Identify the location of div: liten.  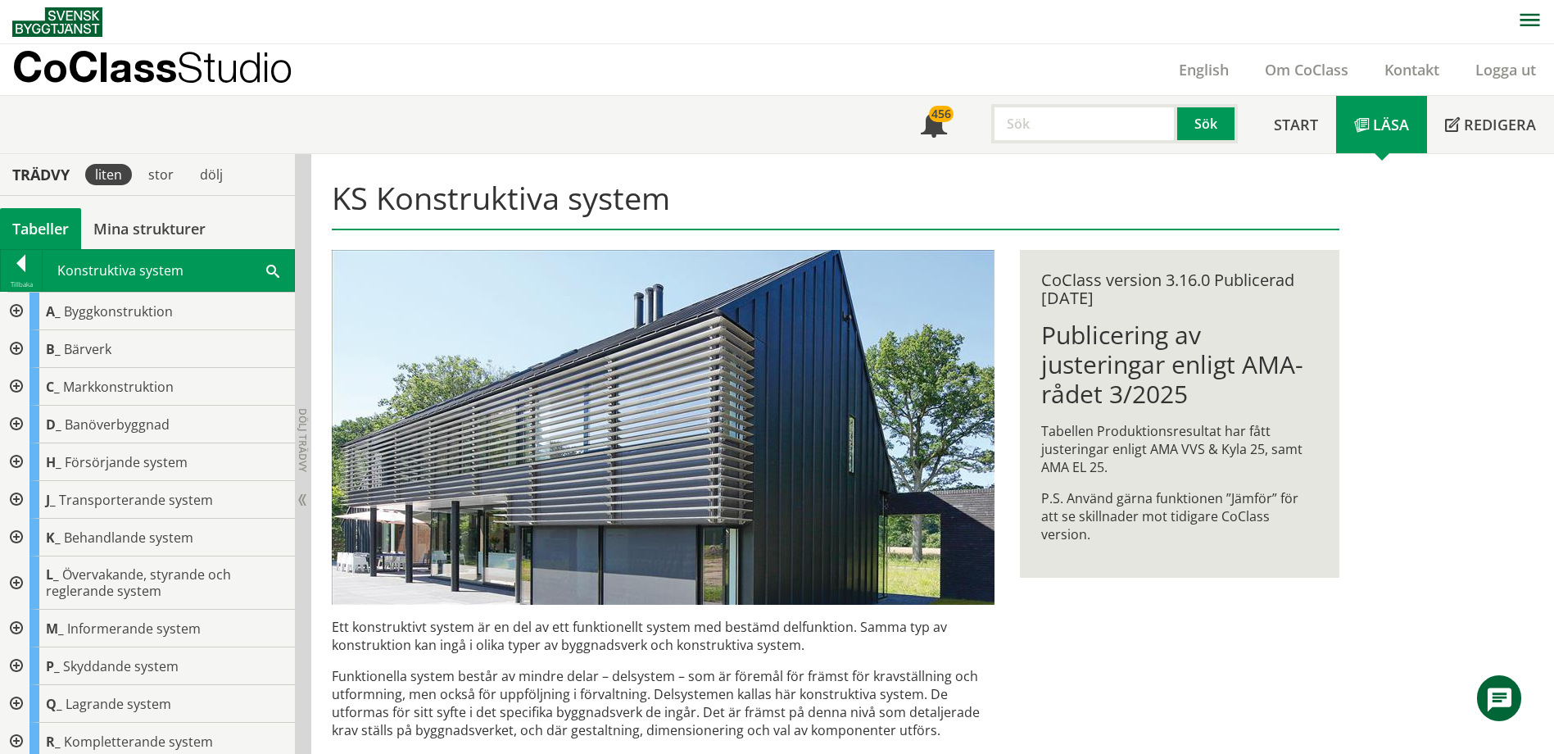
(108, 174).